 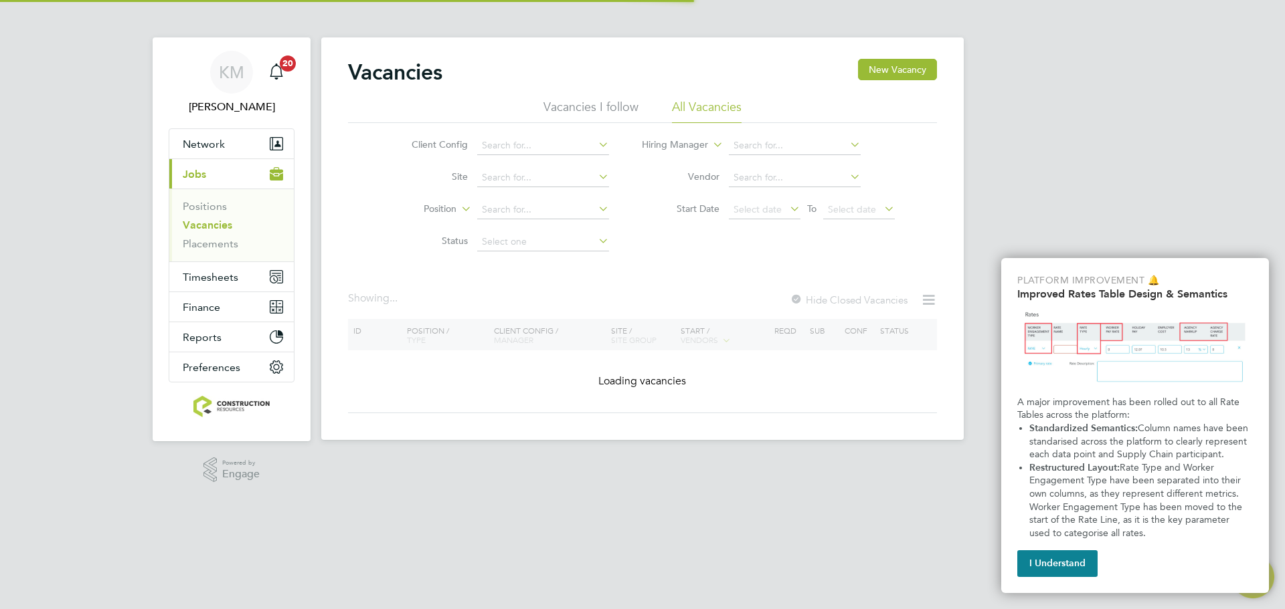 I want to click on button: I Understand, so click(x=1057, y=564).